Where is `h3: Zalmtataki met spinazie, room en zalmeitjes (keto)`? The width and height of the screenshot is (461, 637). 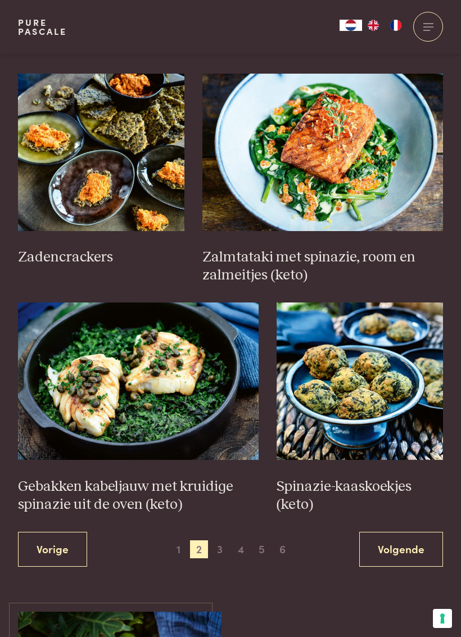
h3: Zalmtataki met spinazie, room en zalmeitjes (keto) is located at coordinates (323, 267).